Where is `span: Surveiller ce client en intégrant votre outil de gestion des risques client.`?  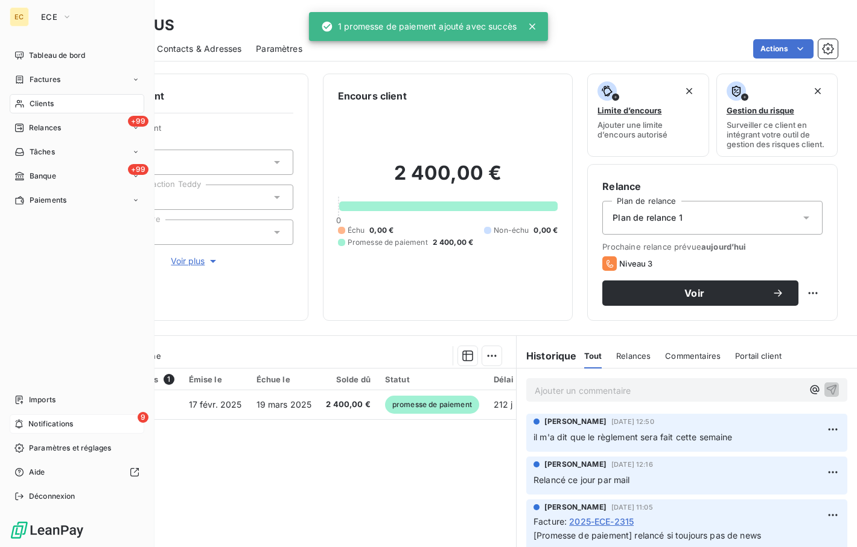 span: Surveiller ce client en intégrant votre outil de gestion des risques client. is located at coordinates (776, 135).